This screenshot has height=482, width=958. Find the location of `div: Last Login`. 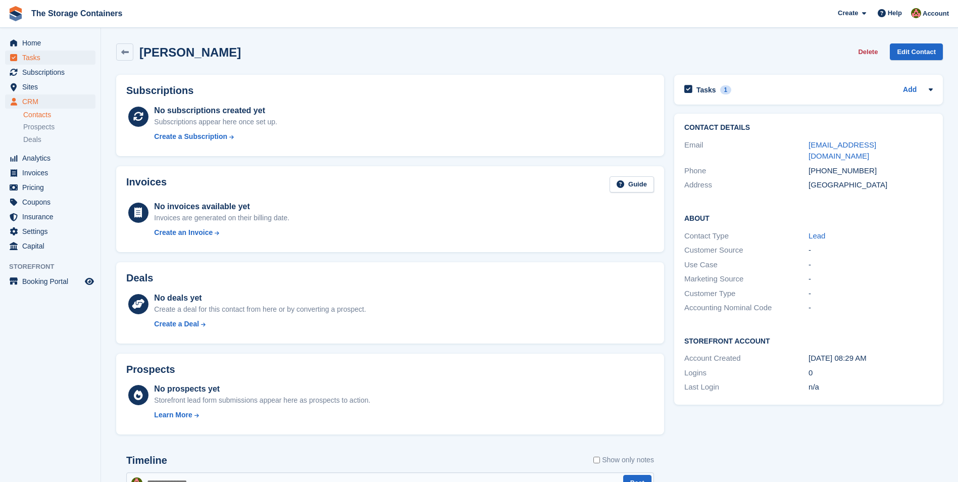

div: Last Login is located at coordinates (747, 387).